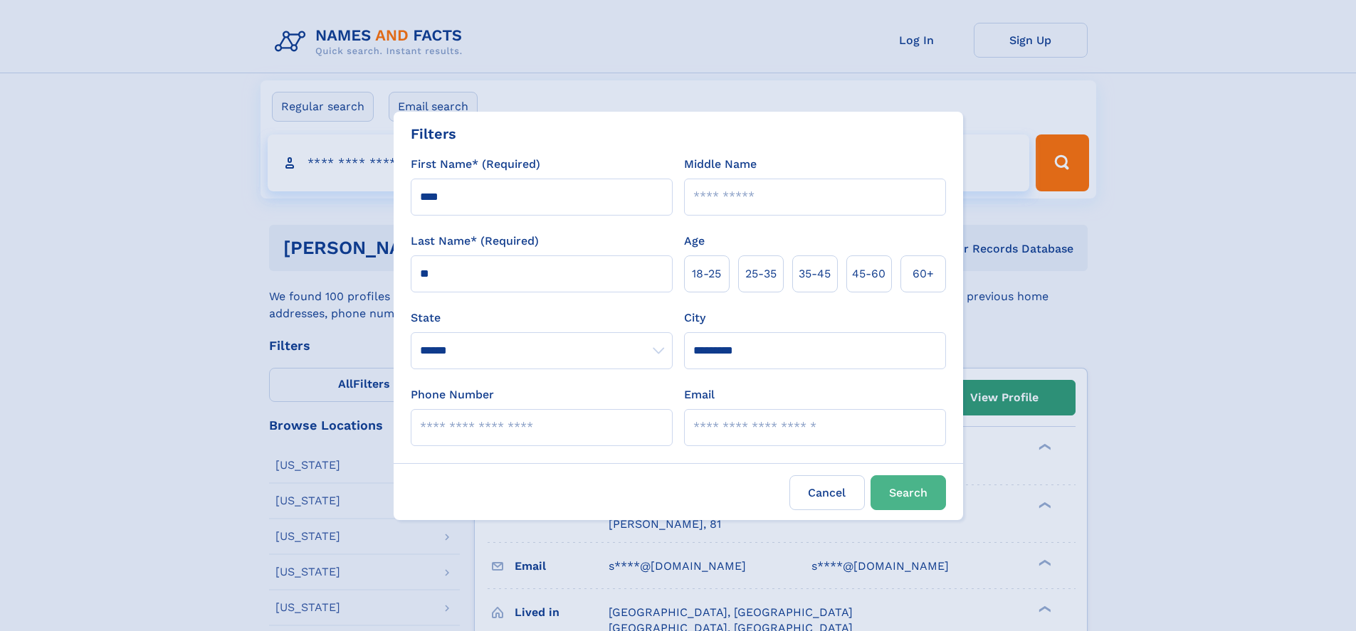  I want to click on span: 35‑45, so click(814, 274).